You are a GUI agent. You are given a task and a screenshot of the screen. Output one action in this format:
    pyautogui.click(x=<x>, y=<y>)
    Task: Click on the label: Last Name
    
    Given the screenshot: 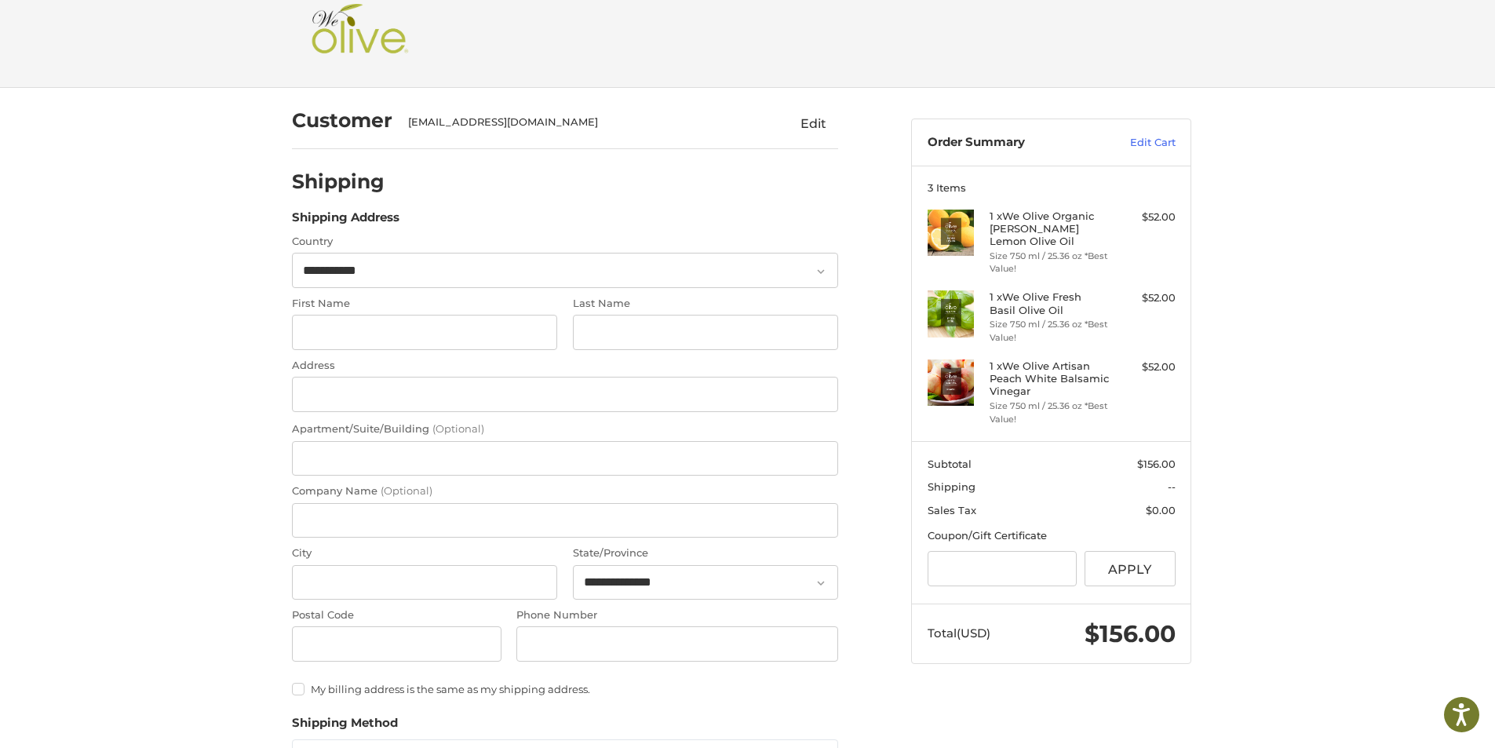 What is the action you would take?
    pyautogui.click(x=705, y=304)
    